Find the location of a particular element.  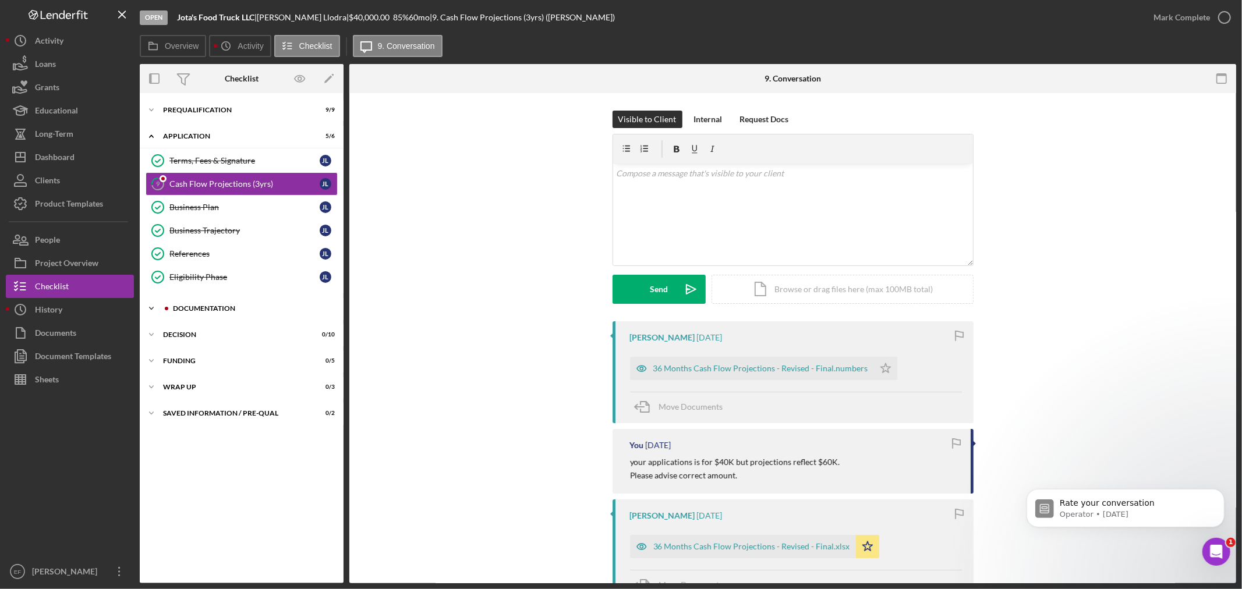

time: 2025-08-21 14:14 is located at coordinates (710, 516).